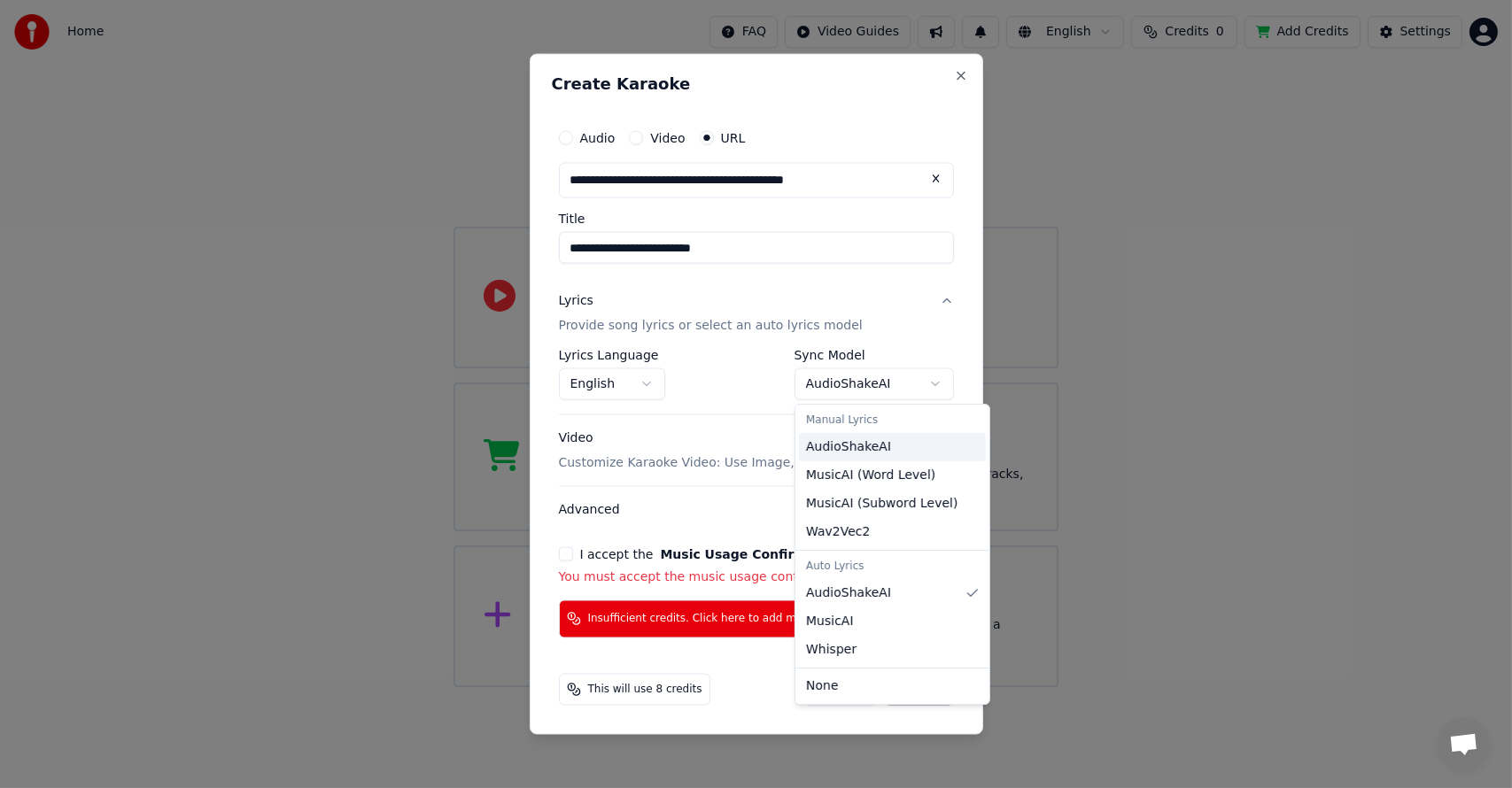 The image size is (1512, 788). Describe the element at coordinates (893, 420) in the screenshot. I see `div: Manual Lyrics` at that location.